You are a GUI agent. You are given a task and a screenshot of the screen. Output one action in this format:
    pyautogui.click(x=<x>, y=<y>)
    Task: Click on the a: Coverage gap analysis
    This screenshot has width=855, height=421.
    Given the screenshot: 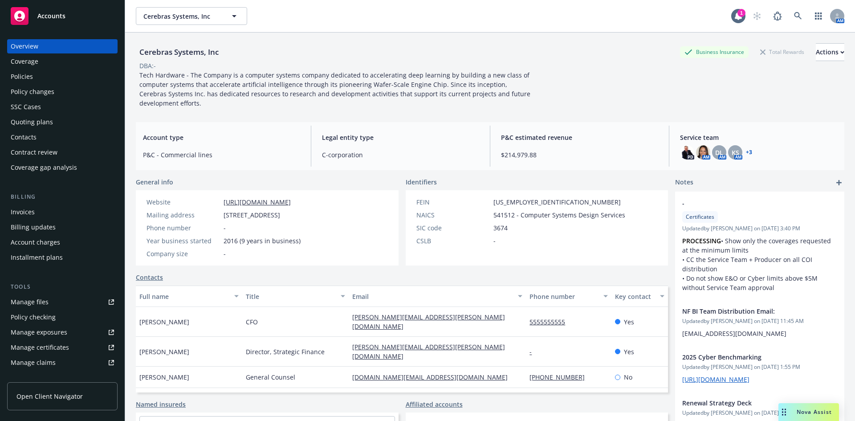 What is the action you would take?
    pyautogui.click(x=62, y=167)
    